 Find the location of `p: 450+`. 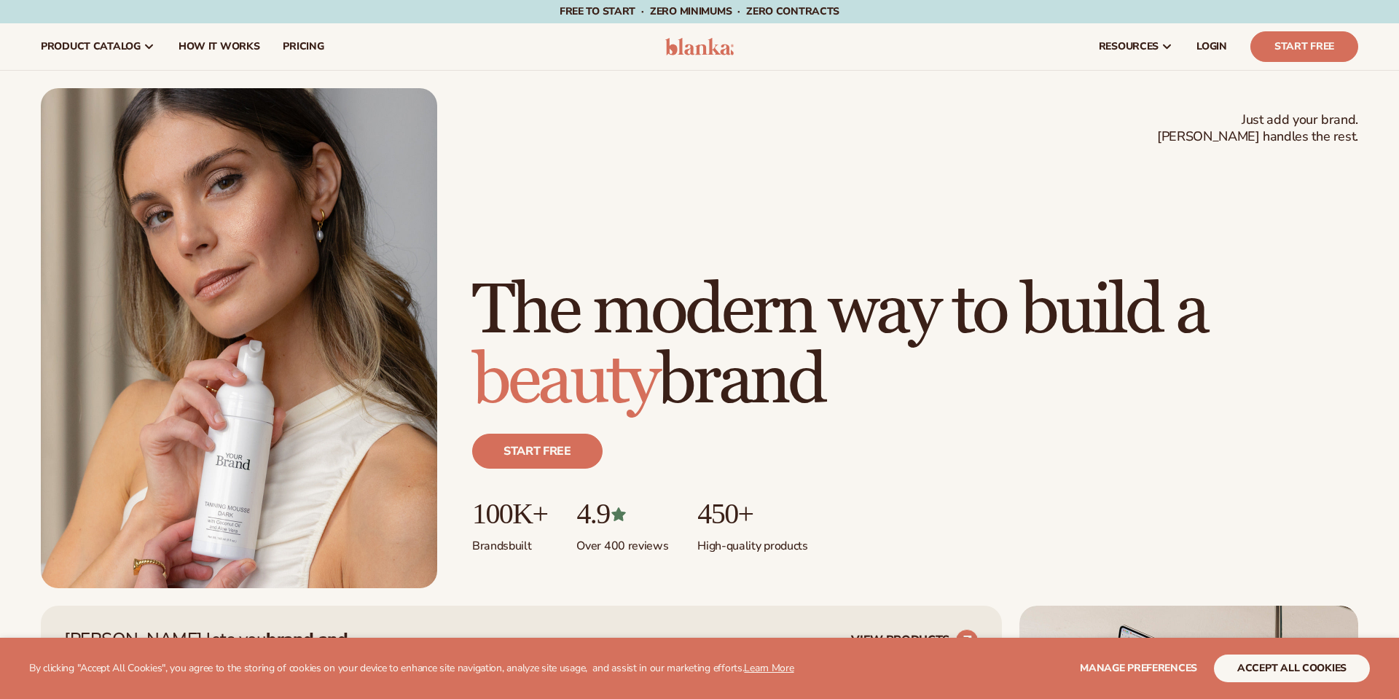

p: 450+ is located at coordinates (752, 514).